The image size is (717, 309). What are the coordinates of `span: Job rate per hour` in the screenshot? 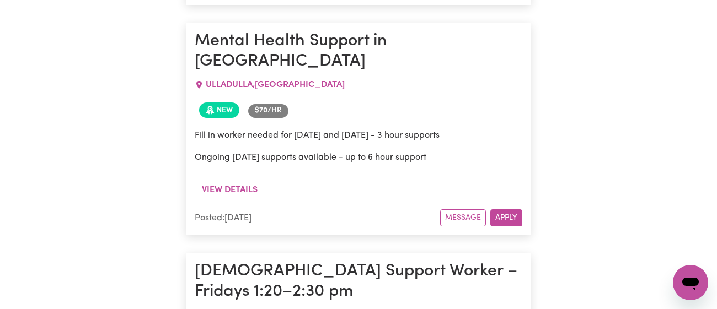 It's located at (268, 111).